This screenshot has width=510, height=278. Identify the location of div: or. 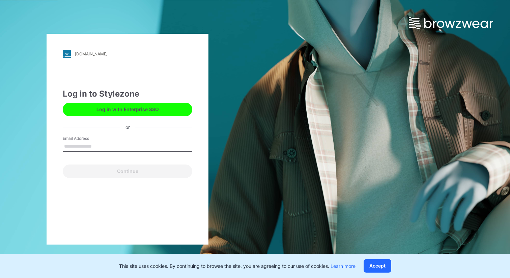
(128, 127).